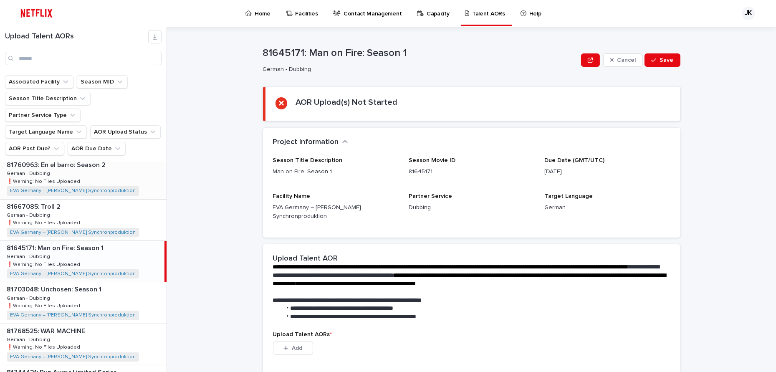 The width and height of the screenshot is (776, 372). What do you see at coordinates (36, 13) in the screenshot?
I see `img: ifQbXi3ZQGMSEF7WDB7W` at bounding box center [36, 13].